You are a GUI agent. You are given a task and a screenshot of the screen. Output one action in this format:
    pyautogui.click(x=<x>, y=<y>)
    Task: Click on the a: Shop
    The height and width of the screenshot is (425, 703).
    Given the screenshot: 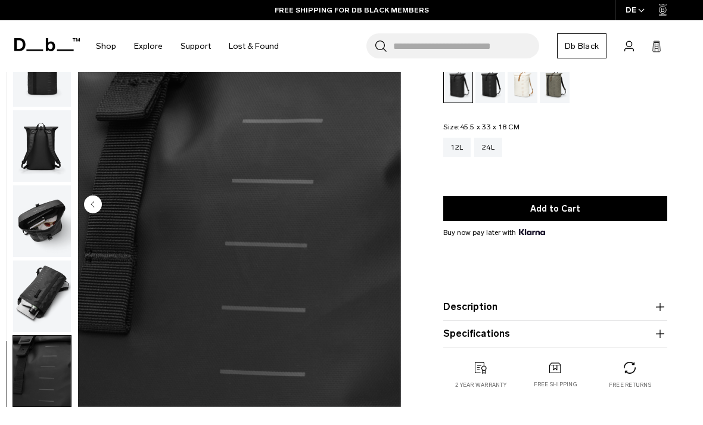 What is the action you would take?
    pyautogui.click(x=106, y=46)
    